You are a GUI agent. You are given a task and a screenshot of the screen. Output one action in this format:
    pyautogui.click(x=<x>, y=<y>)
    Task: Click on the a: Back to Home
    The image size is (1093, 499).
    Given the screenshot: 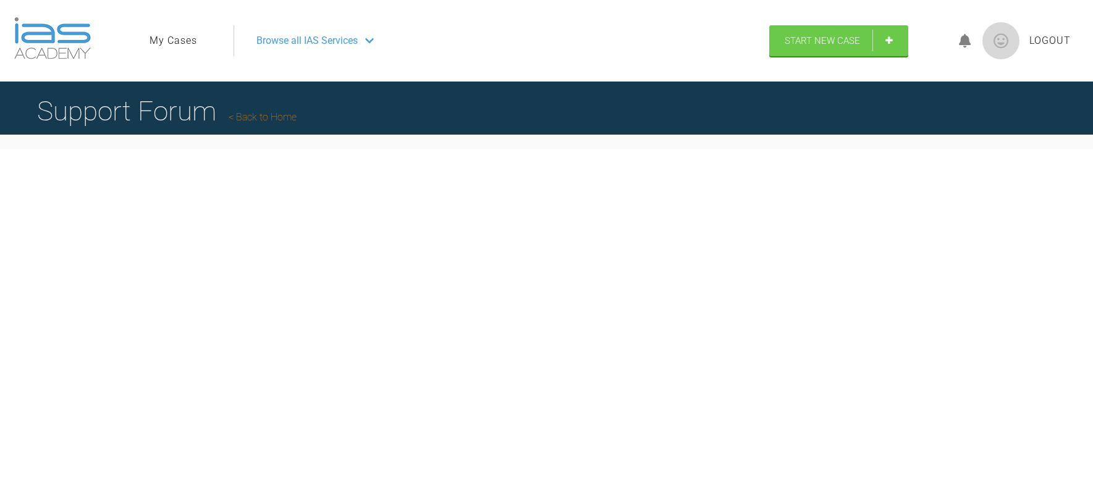 What is the action you would take?
    pyautogui.click(x=263, y=117)
    